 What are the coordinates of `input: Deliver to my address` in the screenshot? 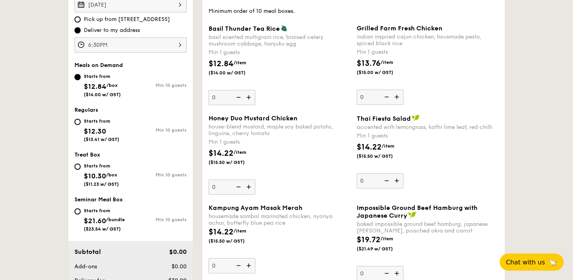 It's located at (78, 30).